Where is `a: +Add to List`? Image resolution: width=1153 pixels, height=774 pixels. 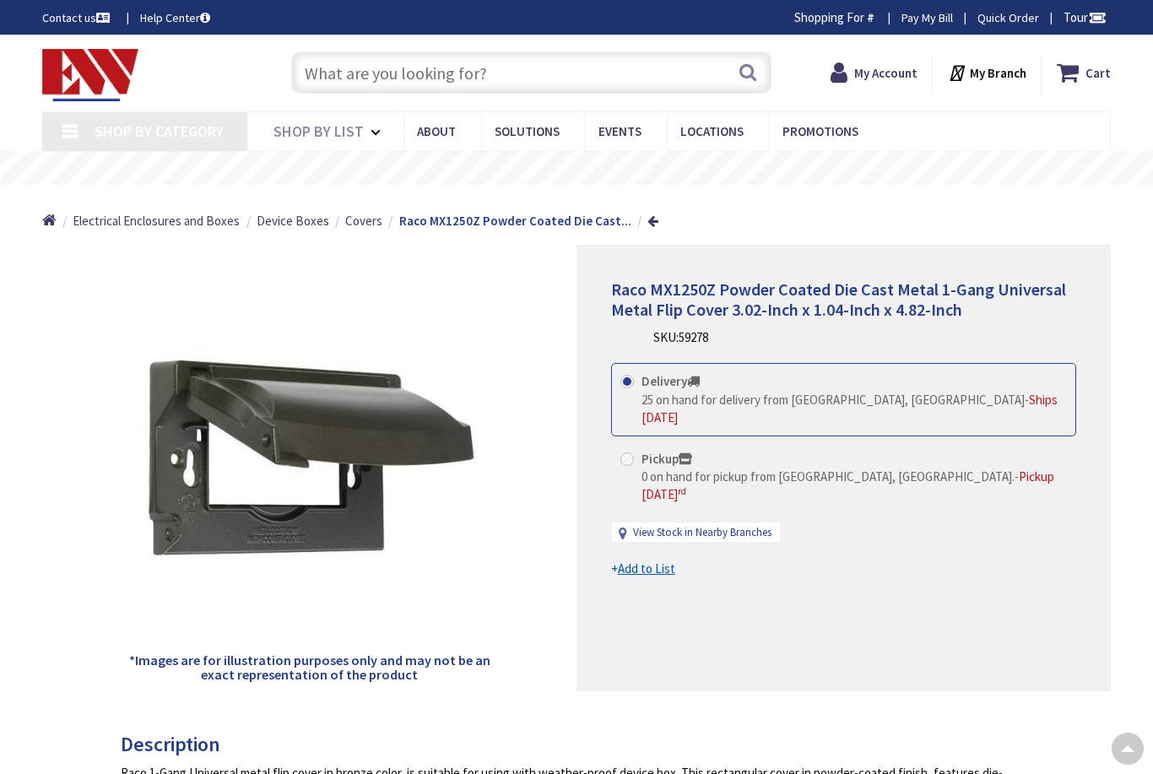 a: +Add to List is located at coordinates (643, 568).